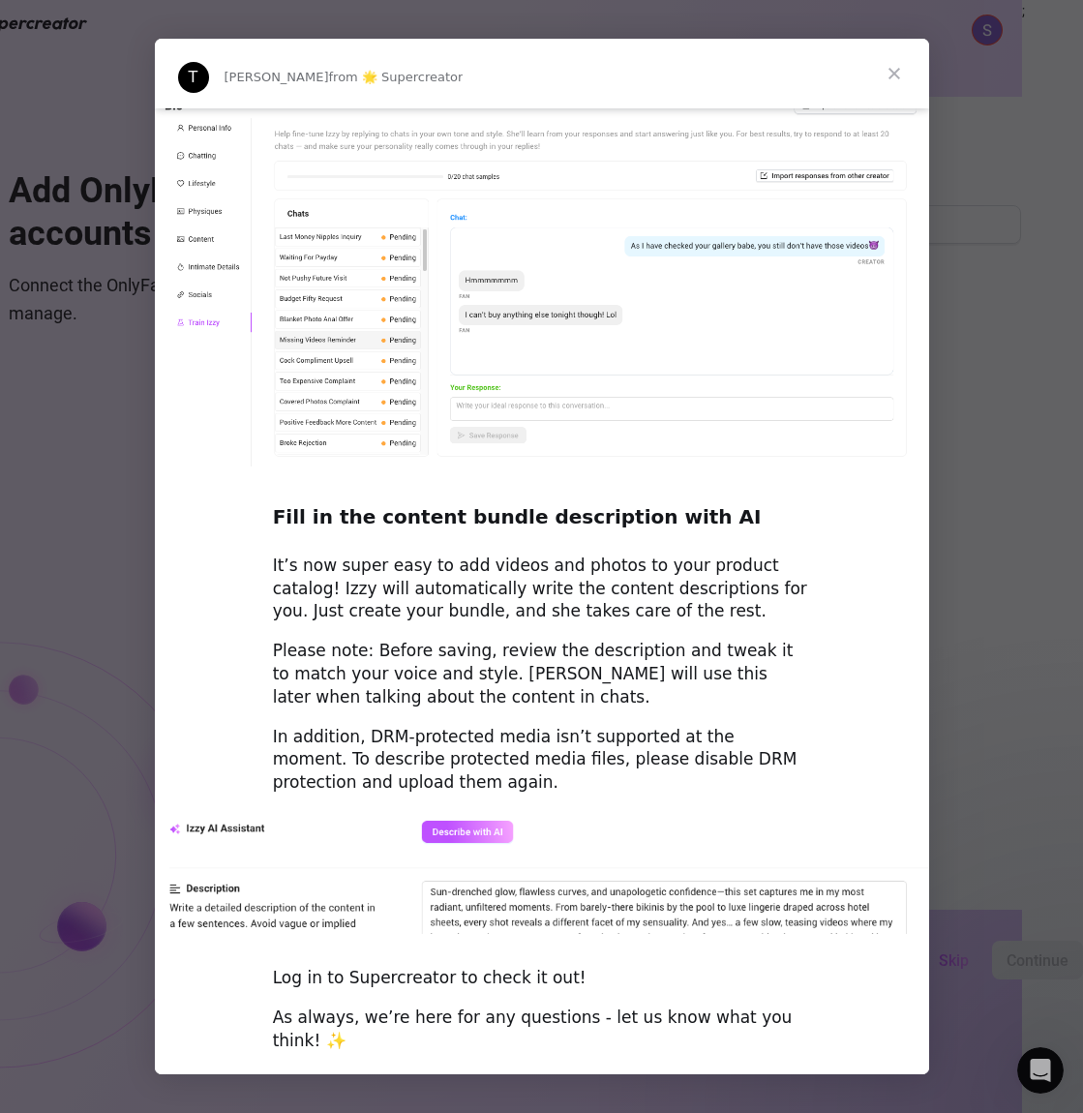 This screenshot has height=1113, width=1083. What do you see at coordinates (542, 522) in the screenshot?
I see `h2: Fill in the content bundle description with AI` at bounding box center [542, 522].